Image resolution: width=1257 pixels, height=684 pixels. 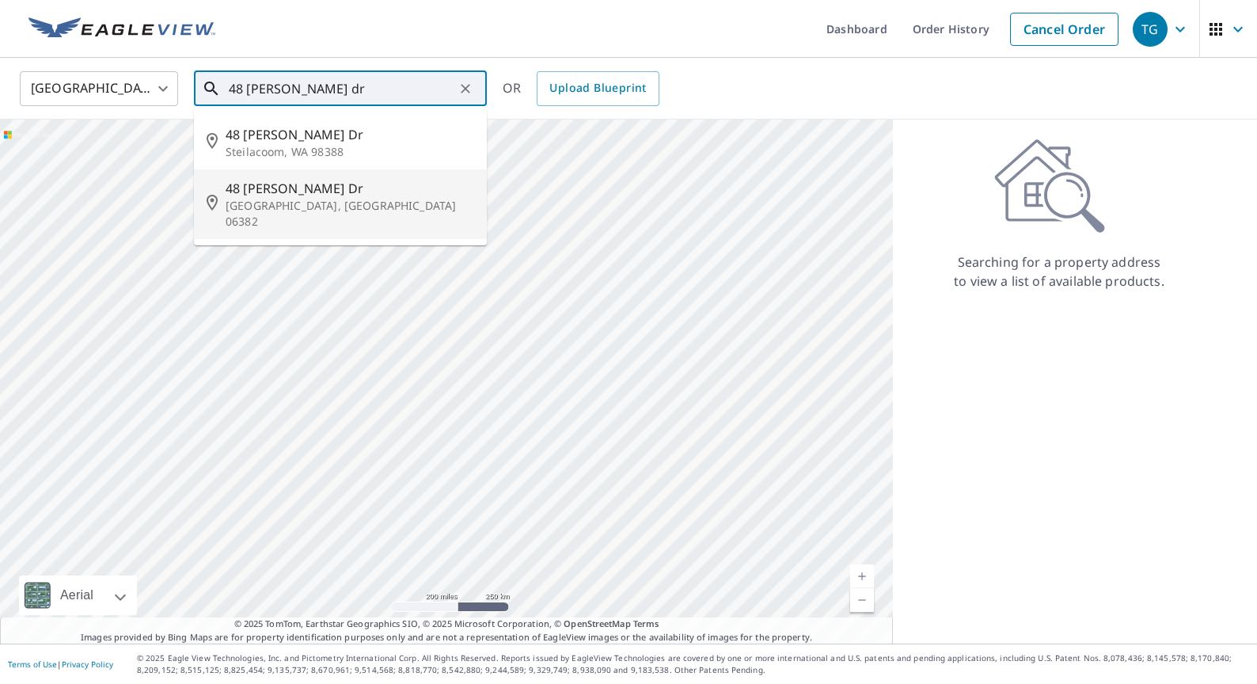 I want to click on a: Current Level 5, Zoom In, so click(x=862, y=576).